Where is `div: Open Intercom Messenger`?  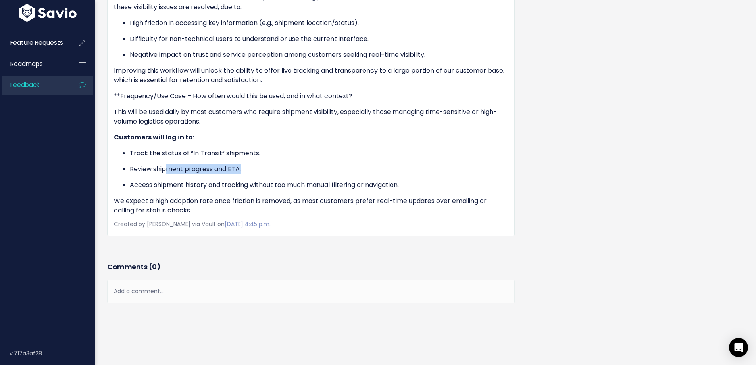
div: Open Intercom Messenger is located at coordinates (739, 347).